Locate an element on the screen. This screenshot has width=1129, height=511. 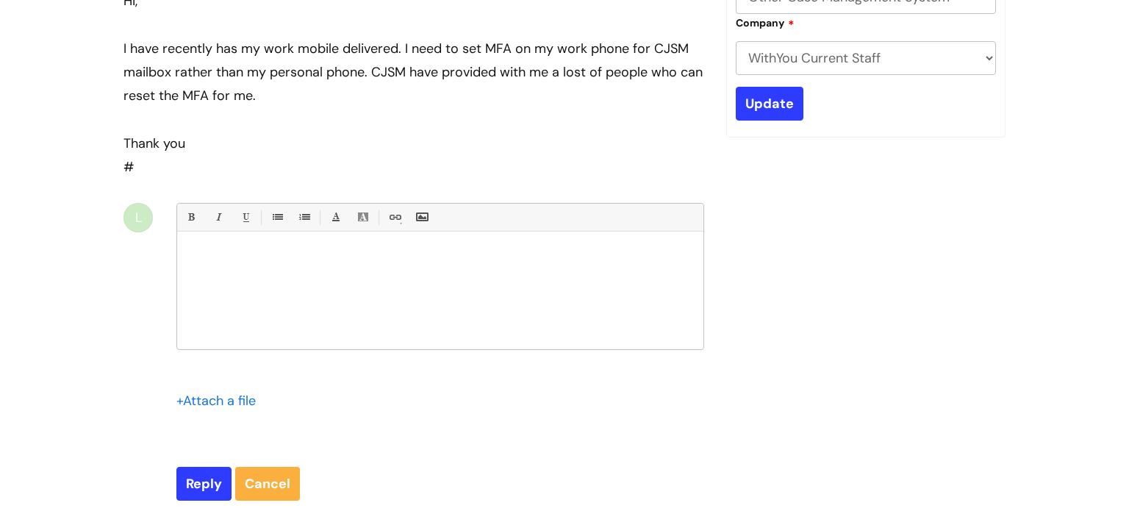
a: Italic (Ctrl-I) is located at coordinates (218, 217).